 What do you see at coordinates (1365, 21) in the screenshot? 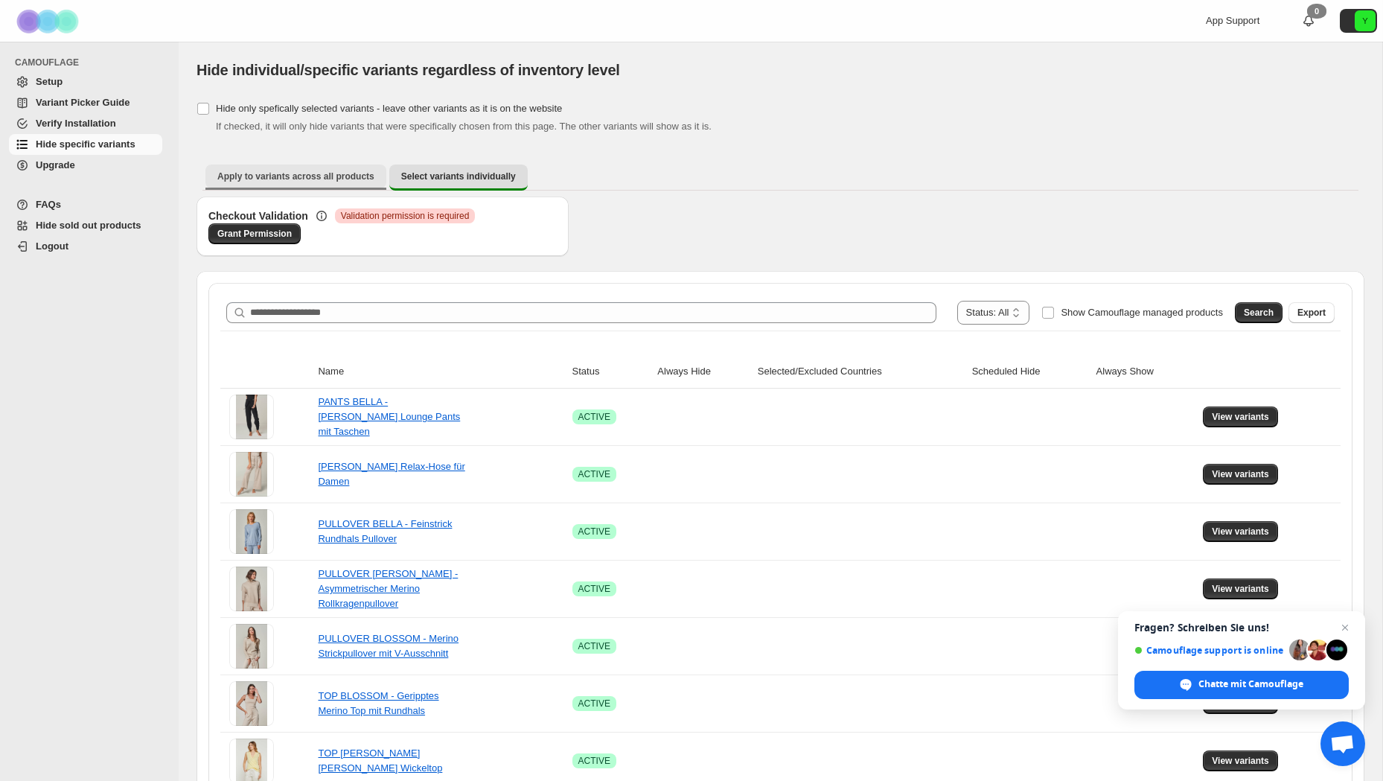
I see `span: Avatar with initials Y` at bounding box center [1365, 21].